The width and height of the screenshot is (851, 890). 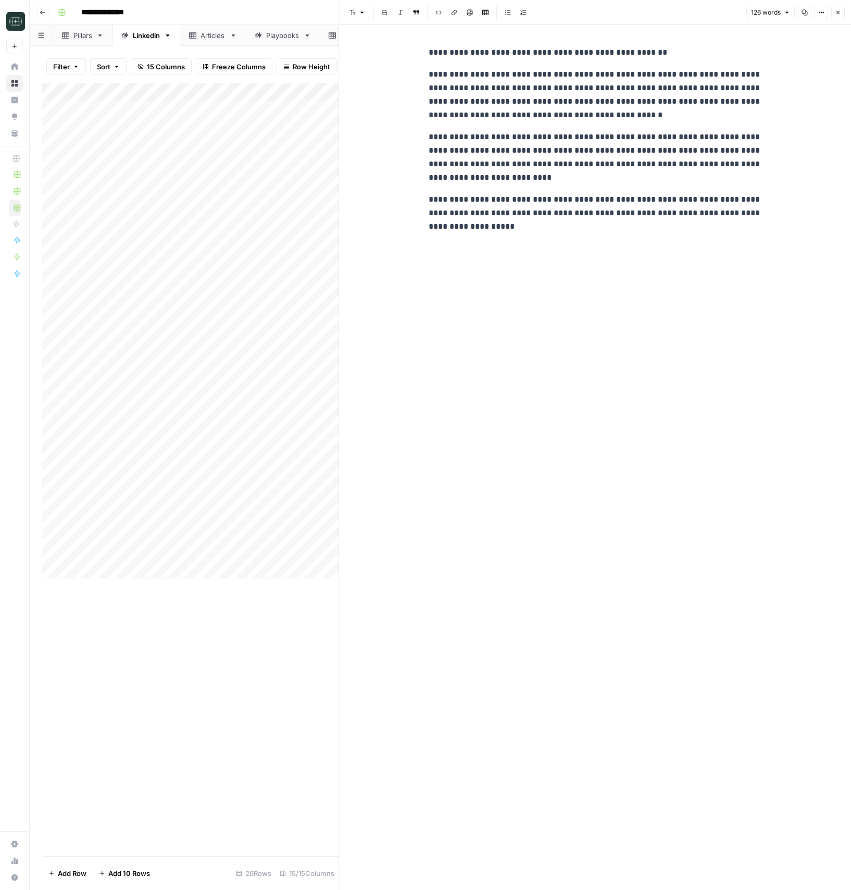 What do you see at coordinates (283, 35) in the screenshot?
I see `a: Playbooks` at bounding box center [283, 35].